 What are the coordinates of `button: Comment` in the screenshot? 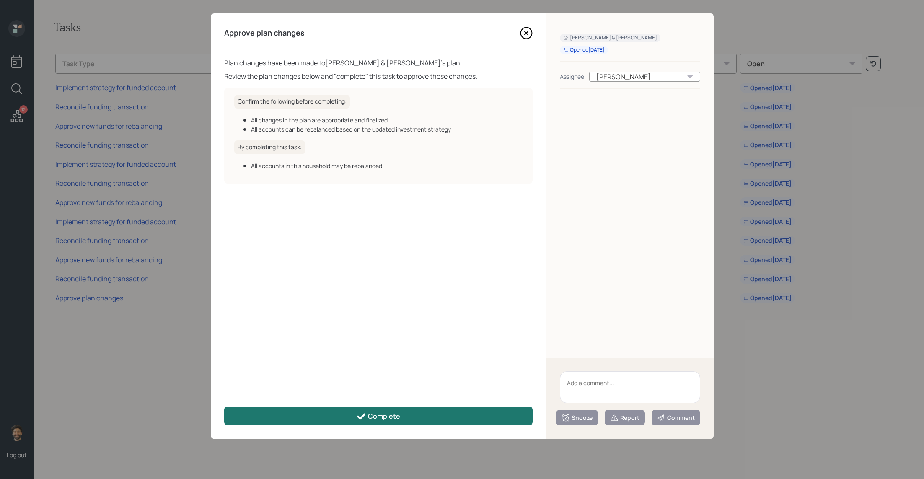 It's located at (676, 417).